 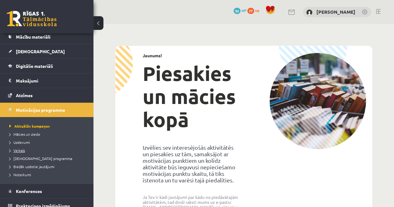 What do you see at coordinates (244, 10) in the screenshot?
I see `span: mP` at bounding box center [244, 10].